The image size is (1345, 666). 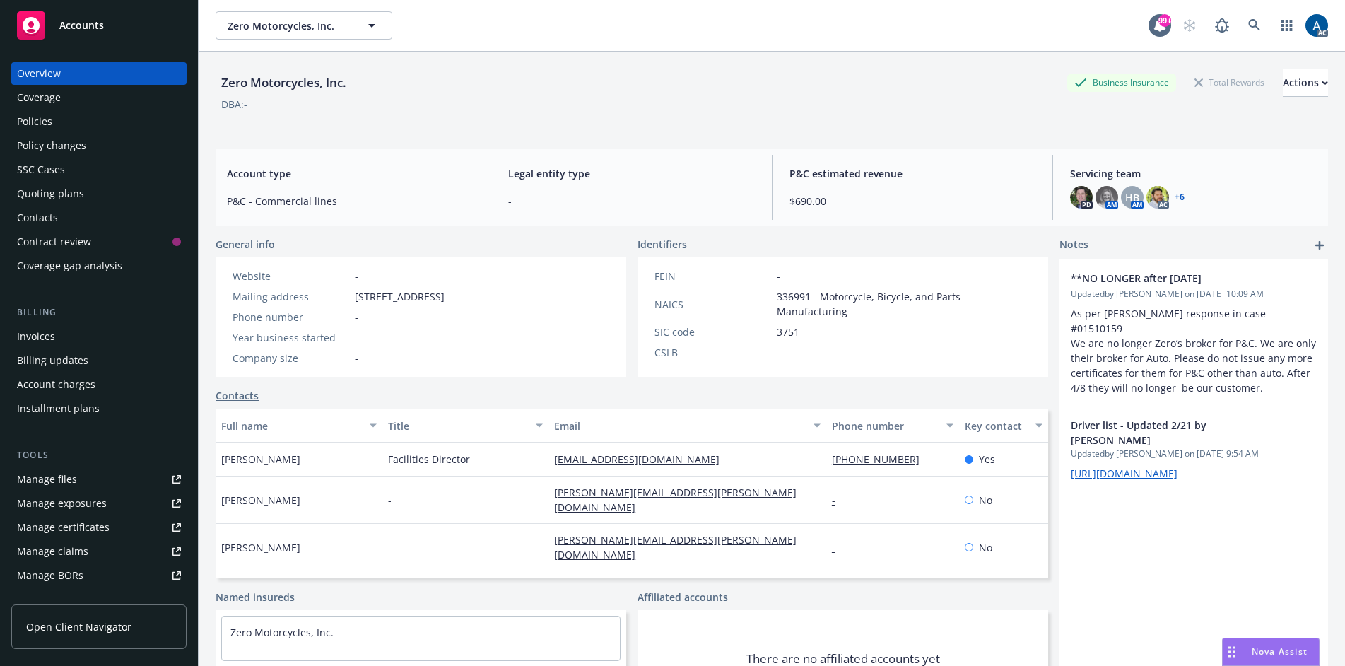 What do you see at coordinates (1189, 25) in the screenshot?
I see `a: Start snowing` at bounding box center [1189, 25].